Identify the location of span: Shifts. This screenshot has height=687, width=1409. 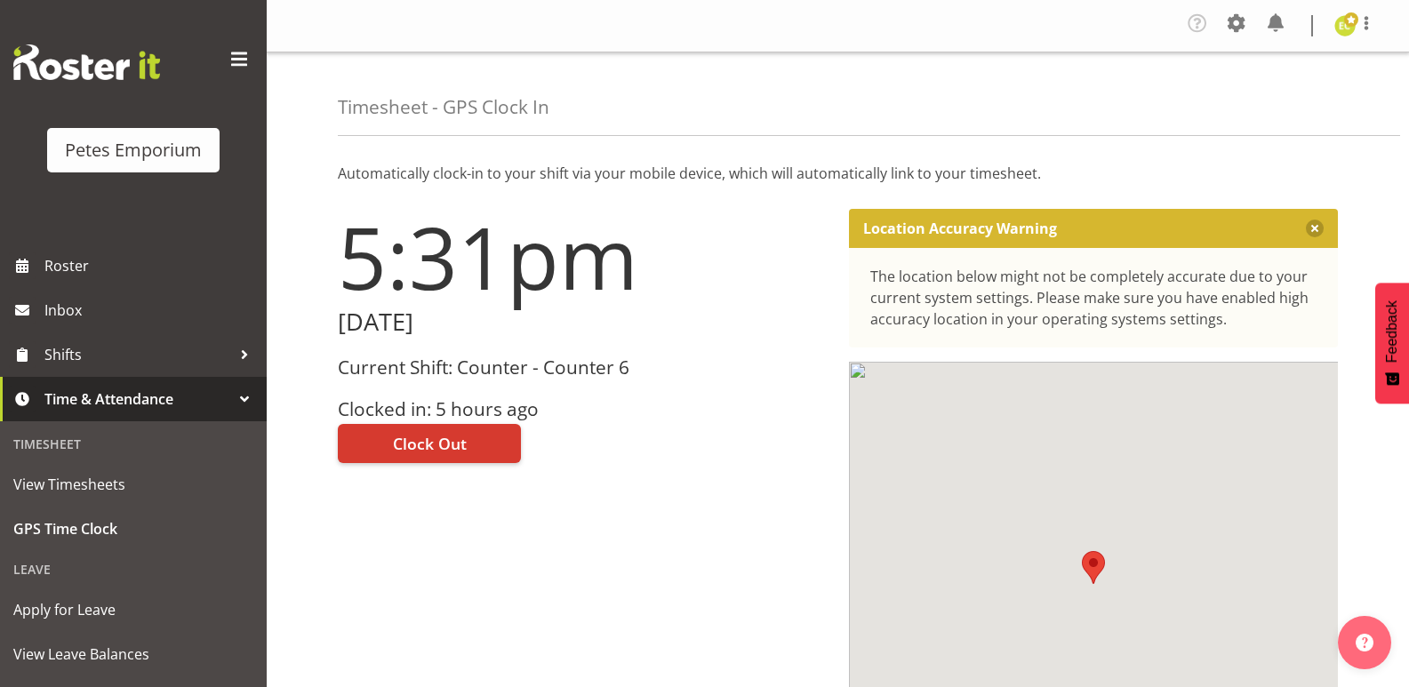
(138, 355).